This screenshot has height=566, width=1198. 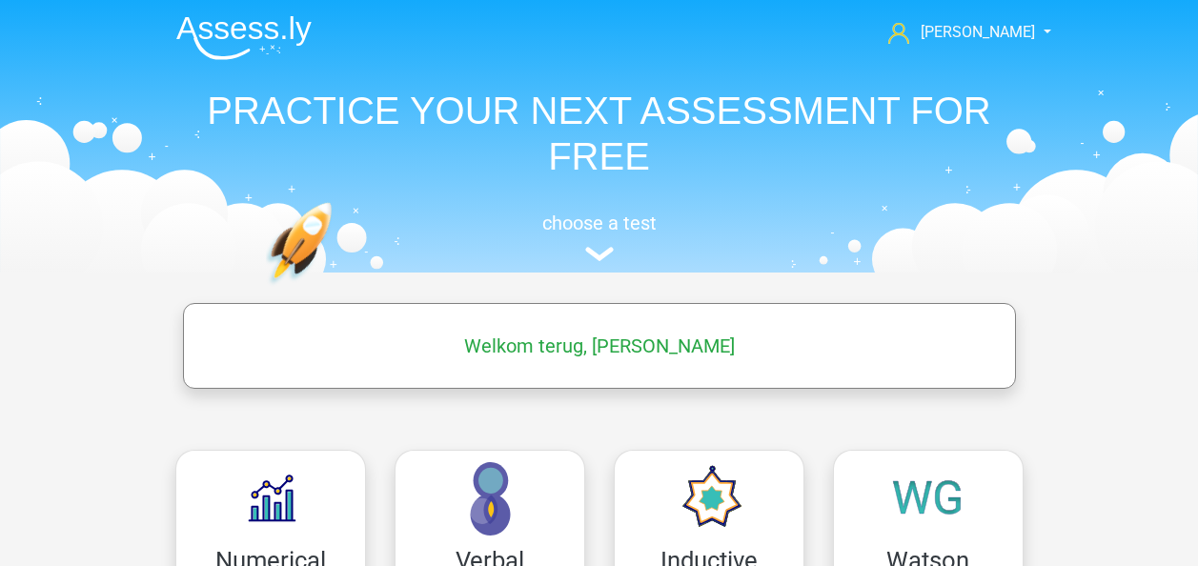 I want to click on h5: choose a test, so click(x=600, y=223).